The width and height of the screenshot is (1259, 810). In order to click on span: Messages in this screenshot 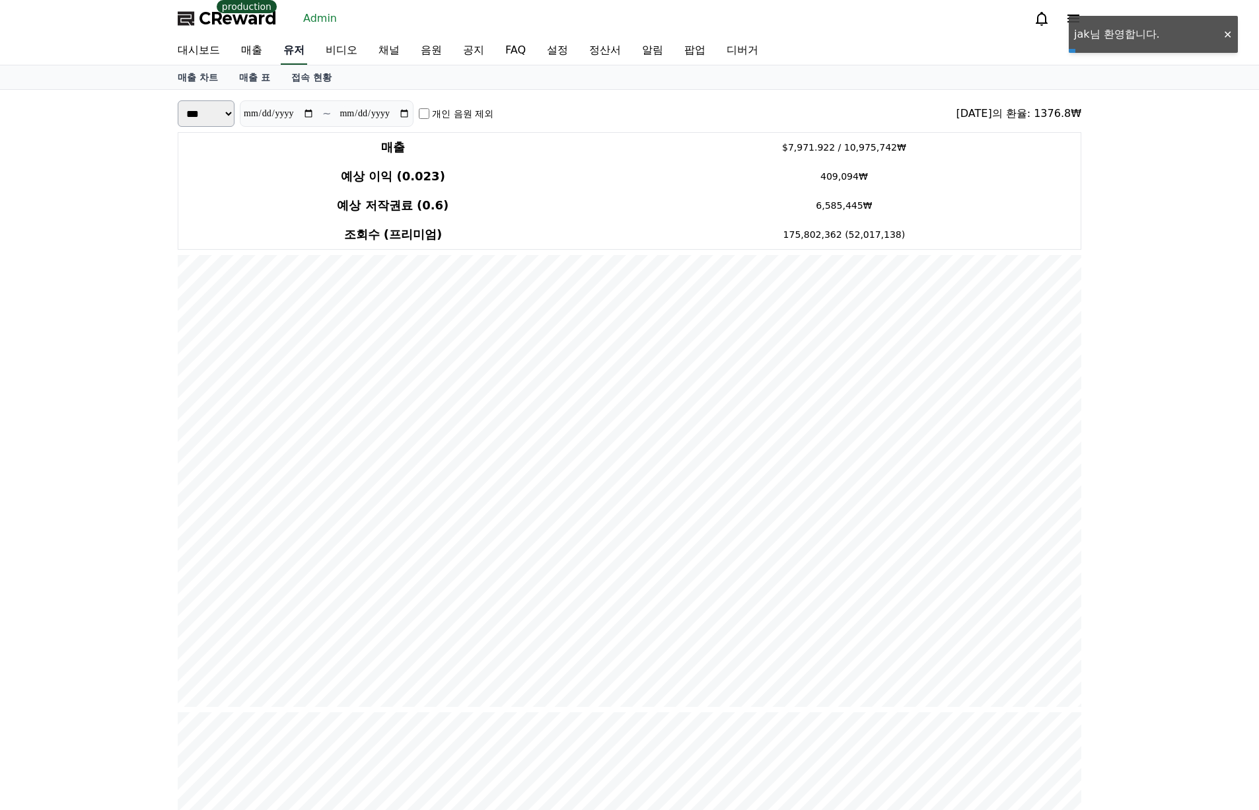, I will do `click(129, 445)`.